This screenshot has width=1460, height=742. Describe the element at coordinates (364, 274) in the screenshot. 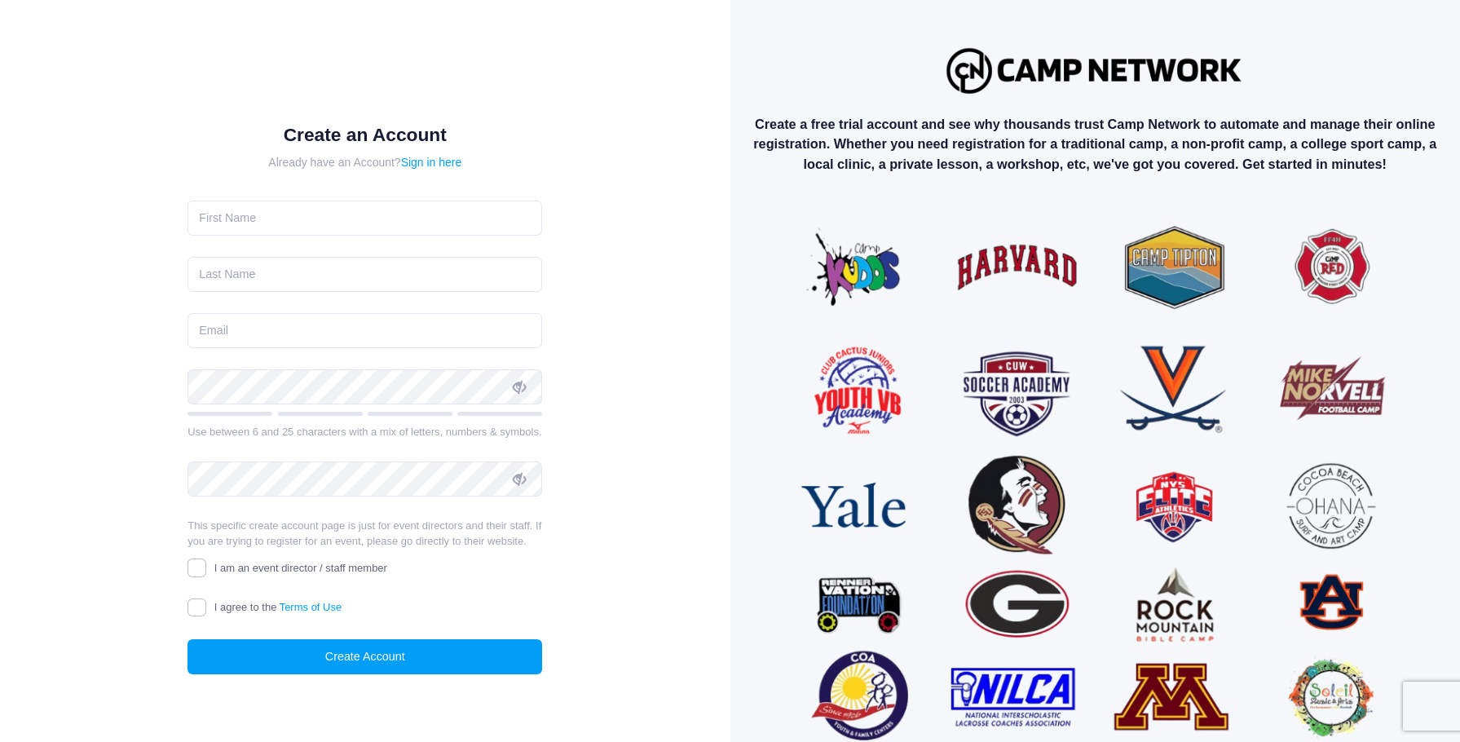

I see `input: Last Name` at that location.